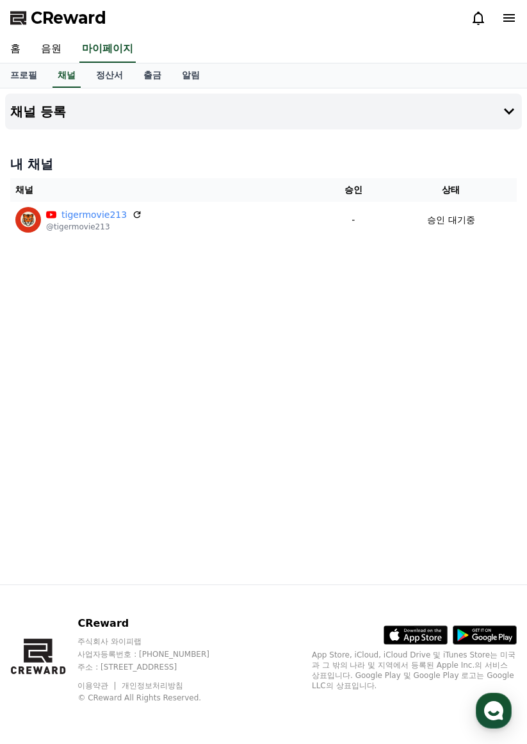  What do you see at coordinates (51, 49) in the screenshot?
I see `a: 음원` at bounding box center [51, 49].